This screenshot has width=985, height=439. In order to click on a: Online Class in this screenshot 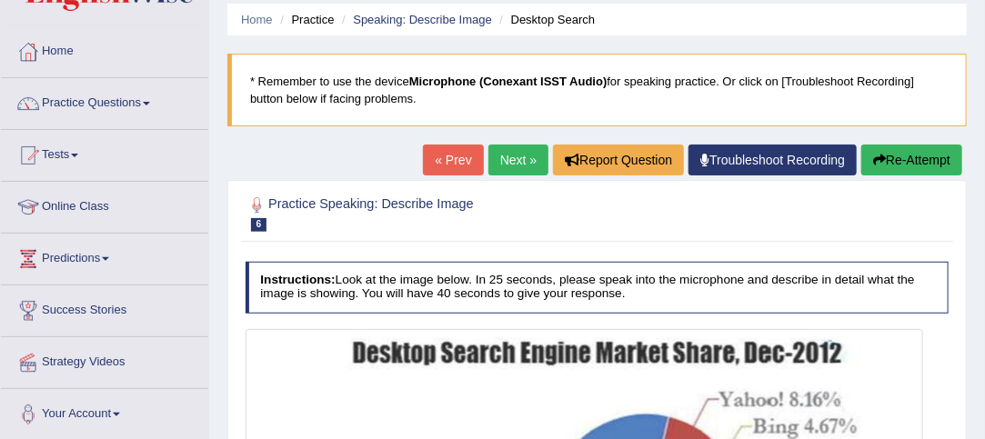, I will do `click(105, 205)`.